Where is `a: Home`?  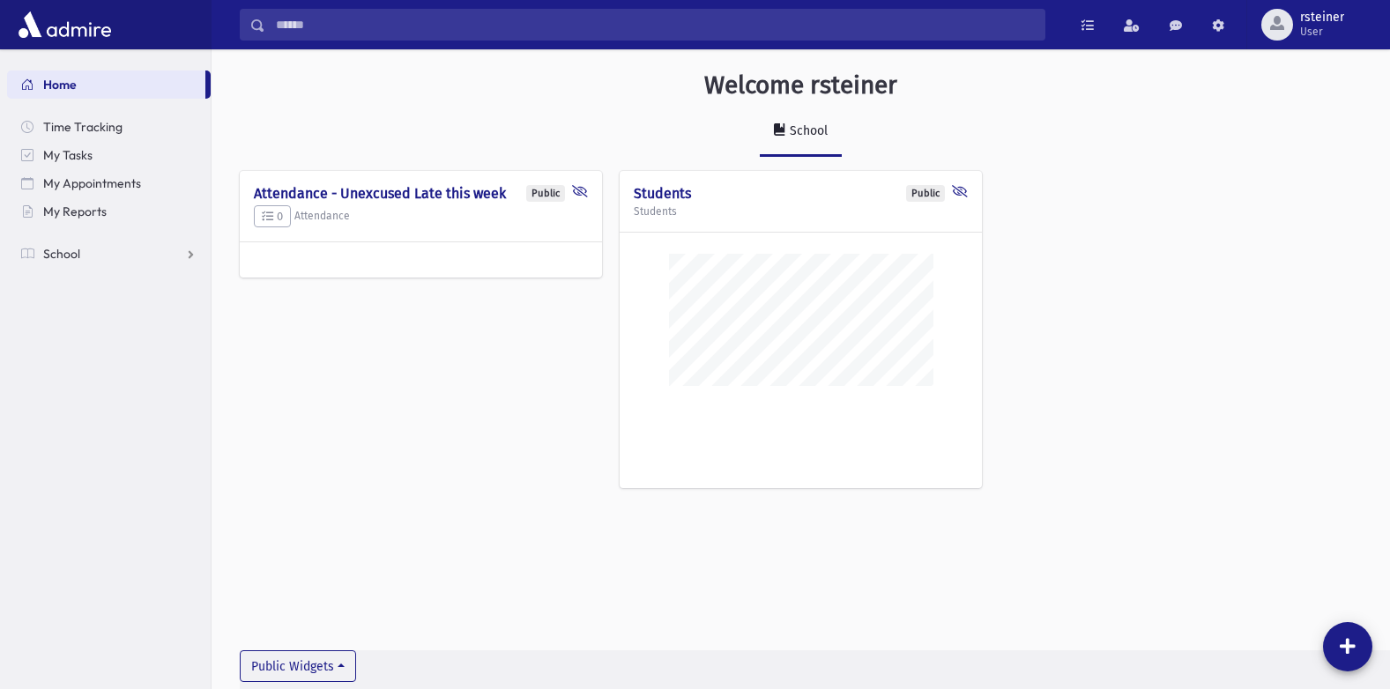
a: Home is located at coordinates (106, 85).